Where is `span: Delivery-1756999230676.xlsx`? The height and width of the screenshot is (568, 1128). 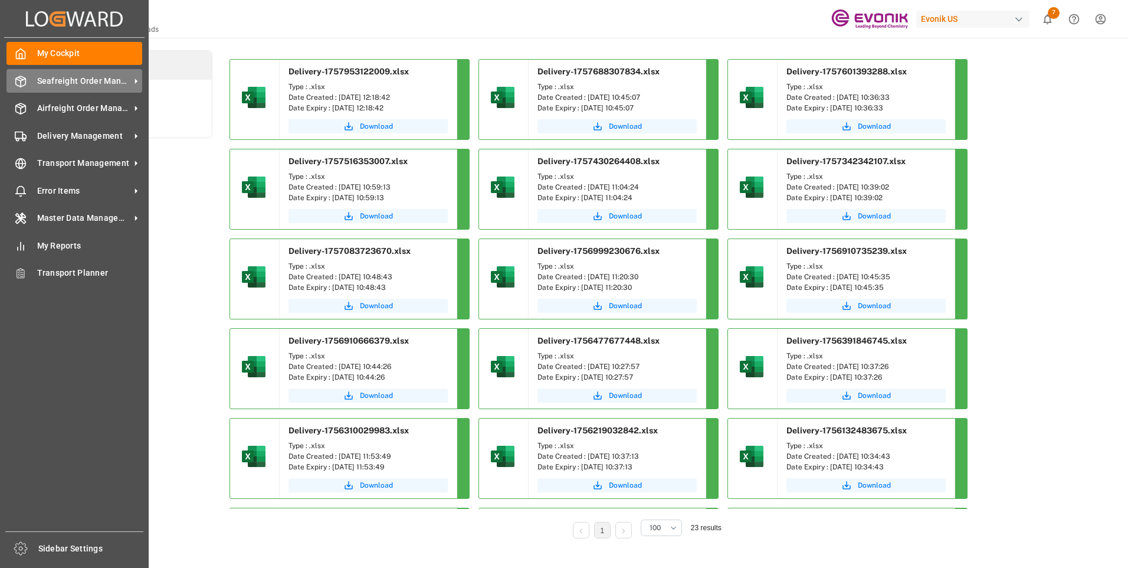 span: Delivery-1756999230676.xlsx is located at coordinates (598, 251).